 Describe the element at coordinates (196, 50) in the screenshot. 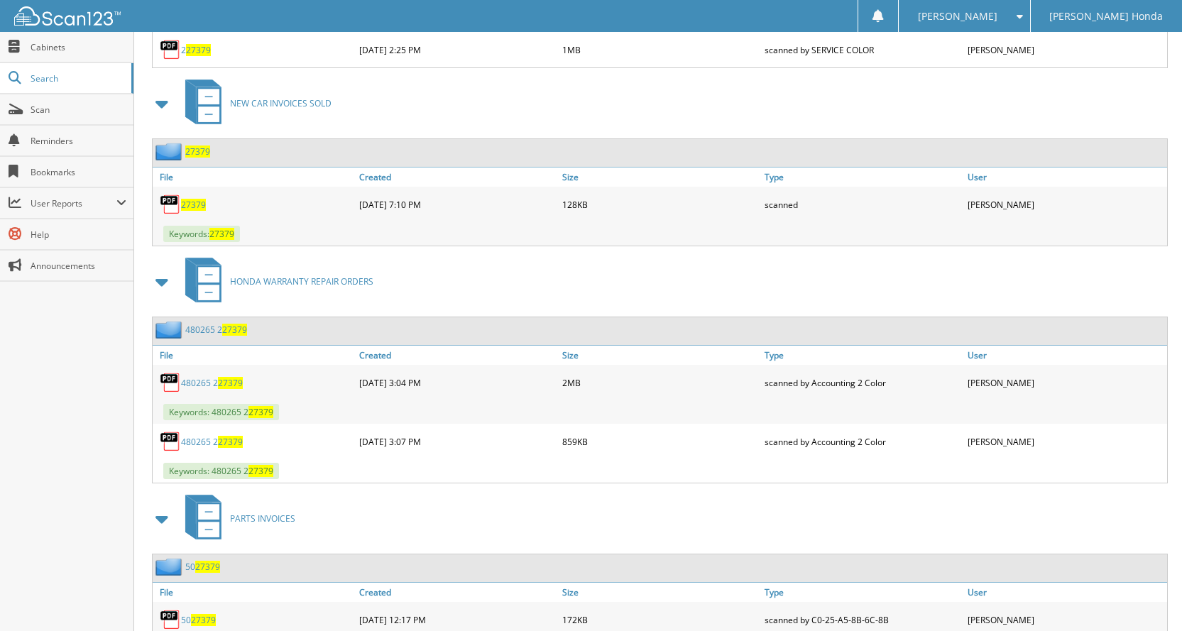

I see `a: 227379` at that location.